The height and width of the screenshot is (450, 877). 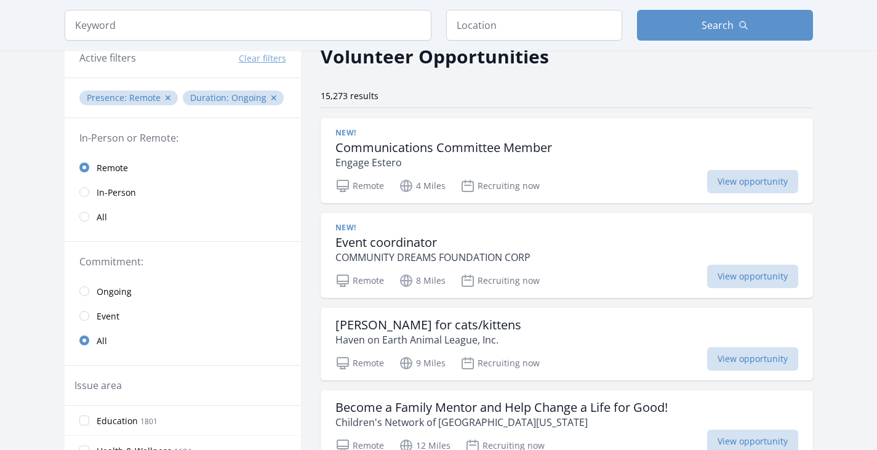 I want to click on p: Engage Estero, so click(x=444, y=163).